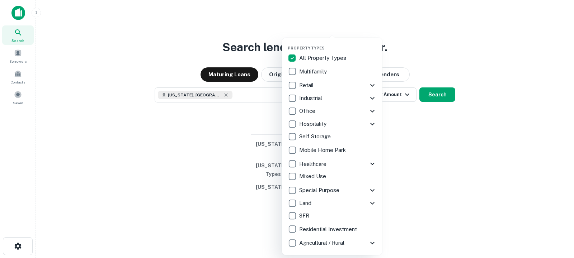 This screenshot has height=258, width=574. I want to click on p: Retail, so click(307, 85).